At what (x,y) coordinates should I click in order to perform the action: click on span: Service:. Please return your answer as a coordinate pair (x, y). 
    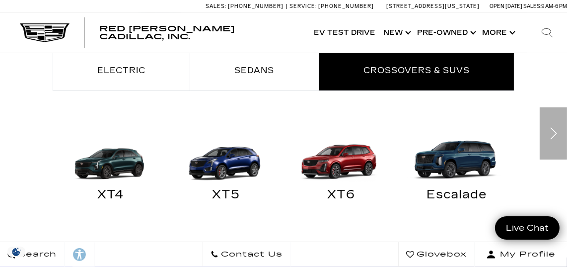
    Looking at the image, I should click on (303, 6).